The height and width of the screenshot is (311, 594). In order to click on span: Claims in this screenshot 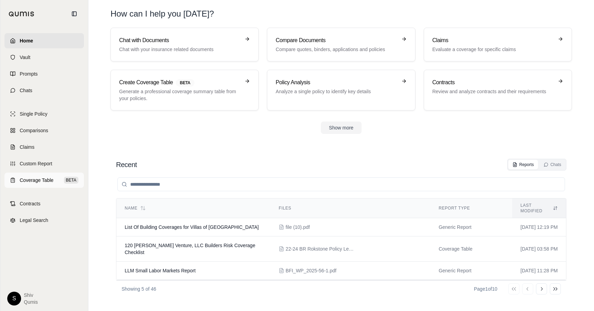, I will do `click(27, 147)`.